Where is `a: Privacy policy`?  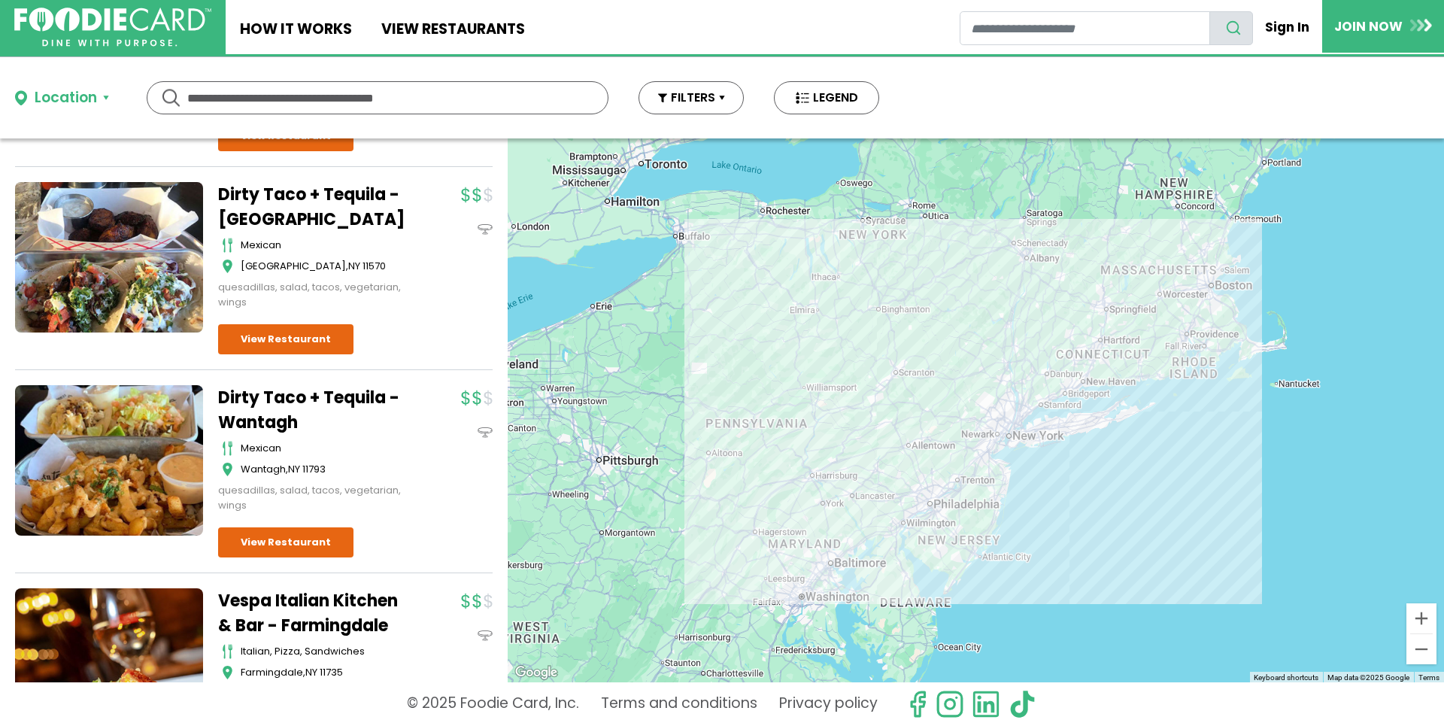
a: Privacy policy is located at coordinates (828, 704).